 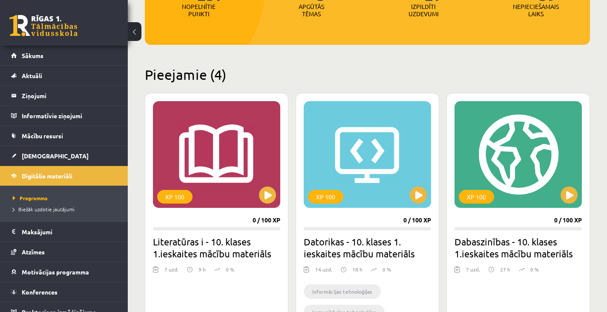 What do you see at coordinates (312, 10) in the screenshot?
I see `p: Apgūtās tēmas` at bounding box center [312, 10].